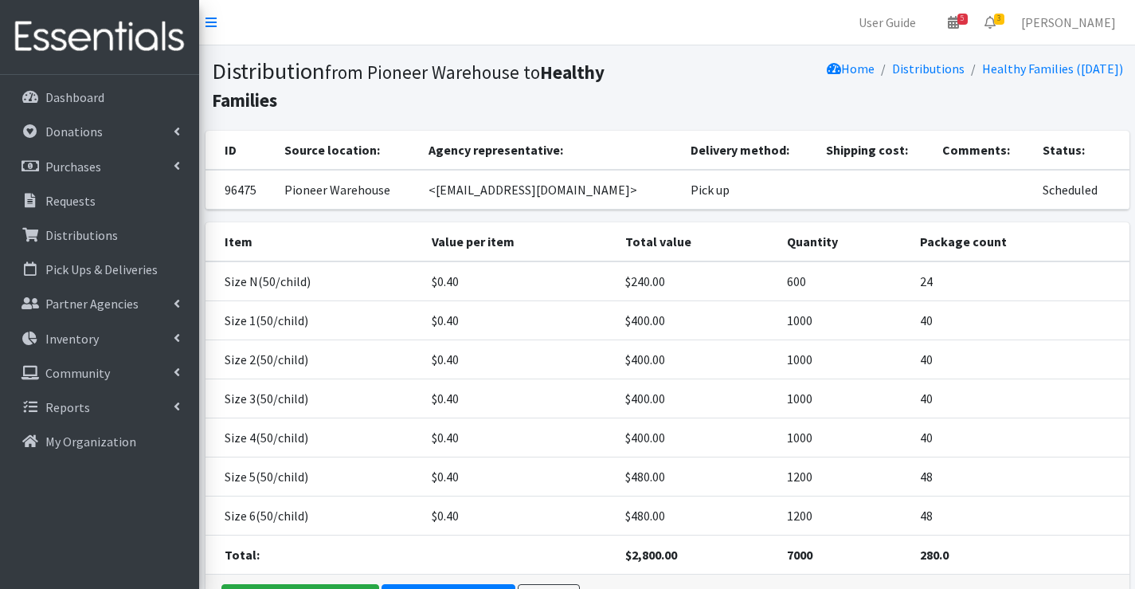 The image size is (1135, 589). Describe the element at coordinates (314, 281) in the screenshot. I see `td: Size N(50/child)` at that location.